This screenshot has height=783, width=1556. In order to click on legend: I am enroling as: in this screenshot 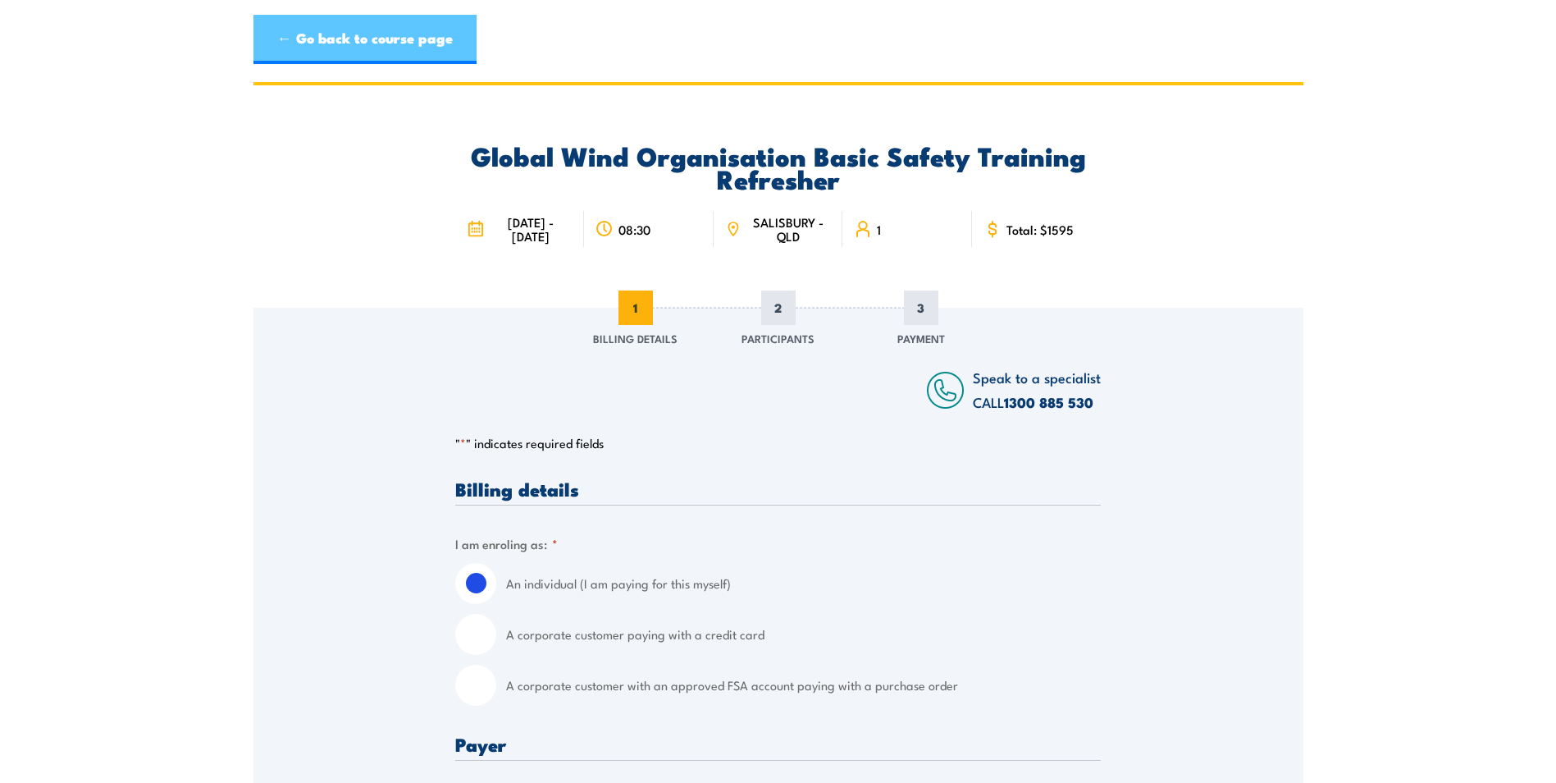, I will do `click(506, 543)`.